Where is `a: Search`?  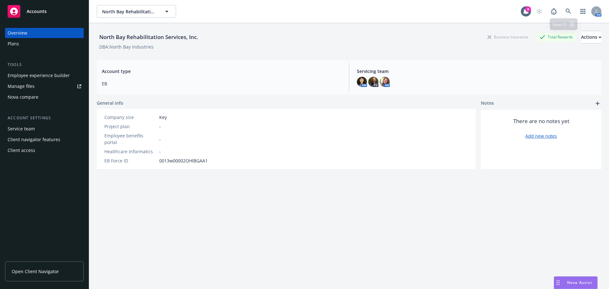 a: Search is located at coordinates (568, 11).